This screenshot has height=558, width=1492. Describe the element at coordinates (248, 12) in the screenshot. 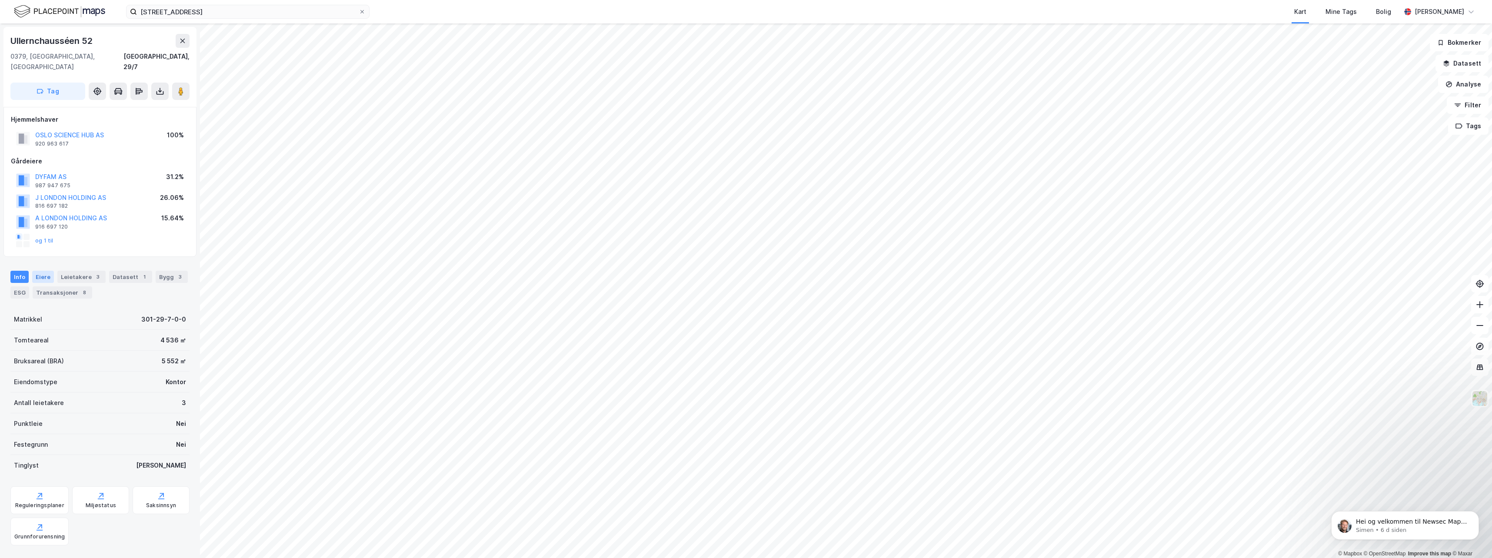

I see `input: Søk på adresse, matrikkel, gårdeiere, leietakere eller personer` at that location.